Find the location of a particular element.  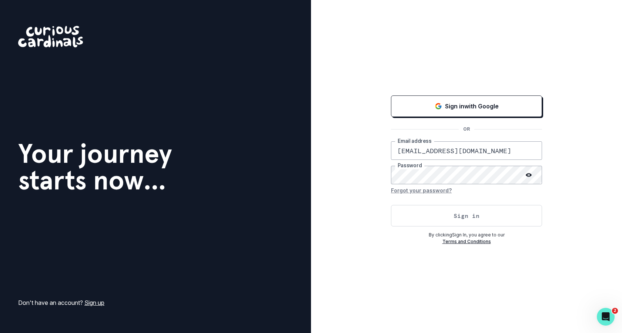

p: By clicking Sign In , you agree to our is located at coordinates (467, 235).